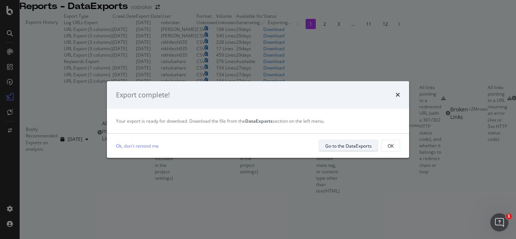 Image resolution: width=516 pixels, height=239 pixels. I want to click on div: times, so click(397, 95).